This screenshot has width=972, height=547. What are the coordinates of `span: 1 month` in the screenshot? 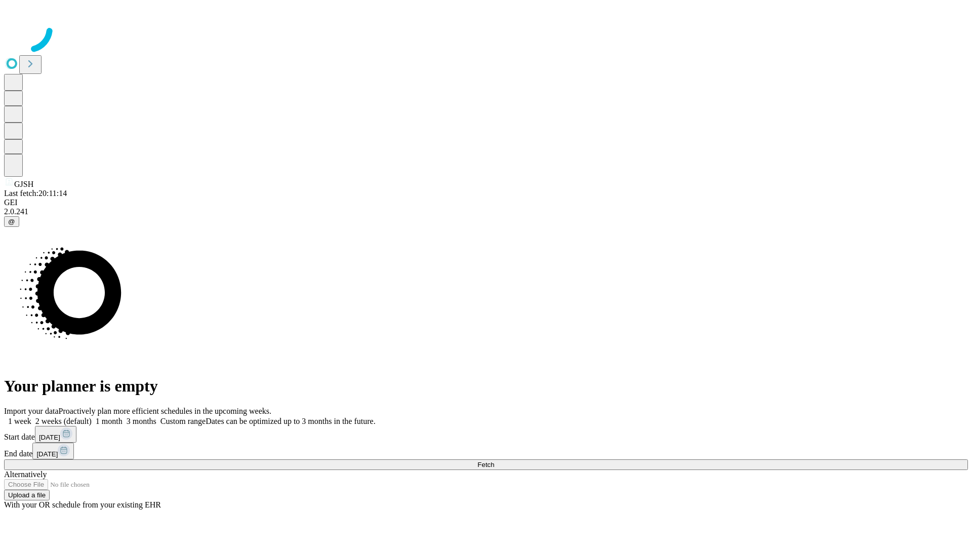 It's located at (109, 421).